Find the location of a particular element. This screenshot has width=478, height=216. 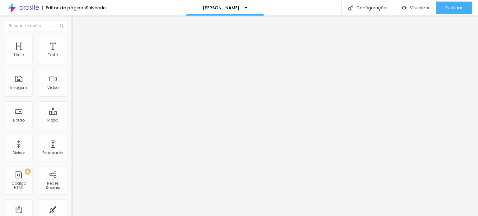

div: Editor de páginas is located at coordinates (64, 8).